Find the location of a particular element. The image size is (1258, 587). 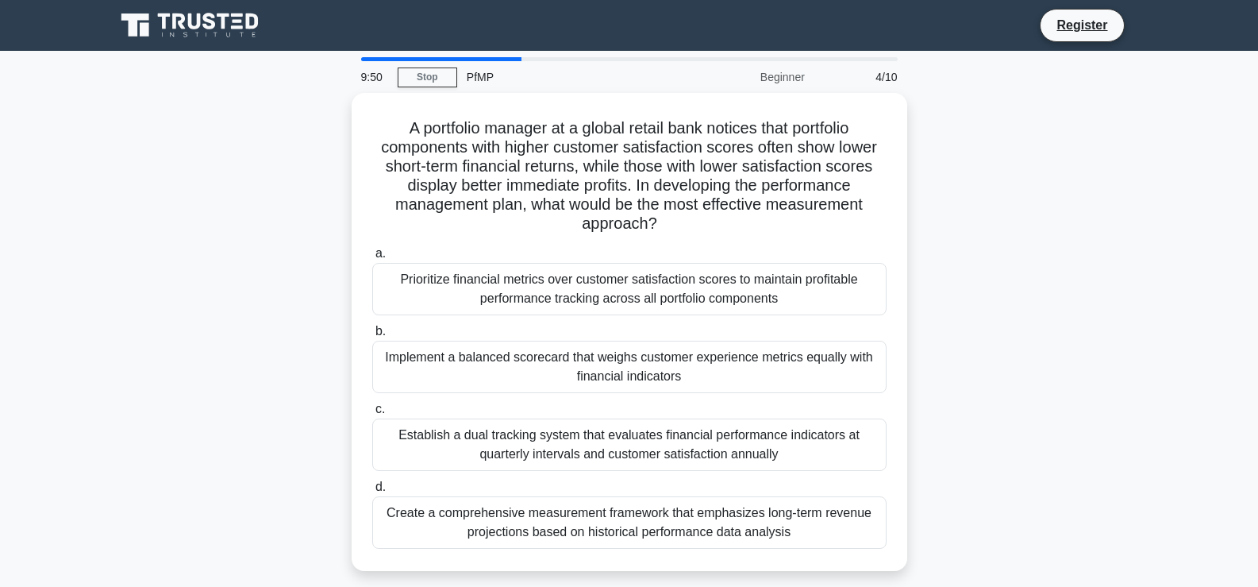

span: b. is located at coordinates (380, 330).